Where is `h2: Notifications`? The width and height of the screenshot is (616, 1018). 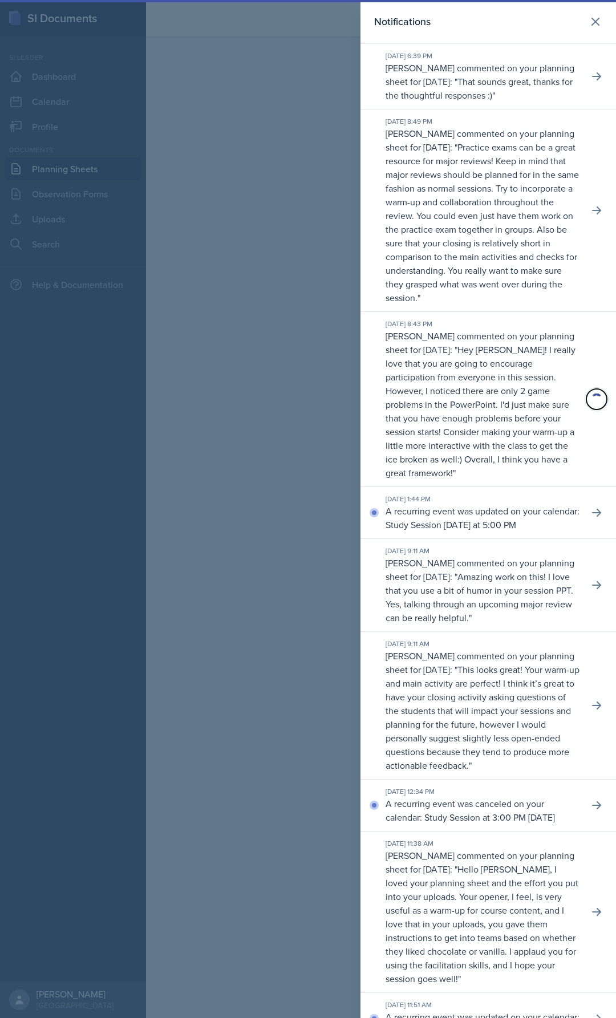
h2: Notifications is located at coordinates (402, 22).